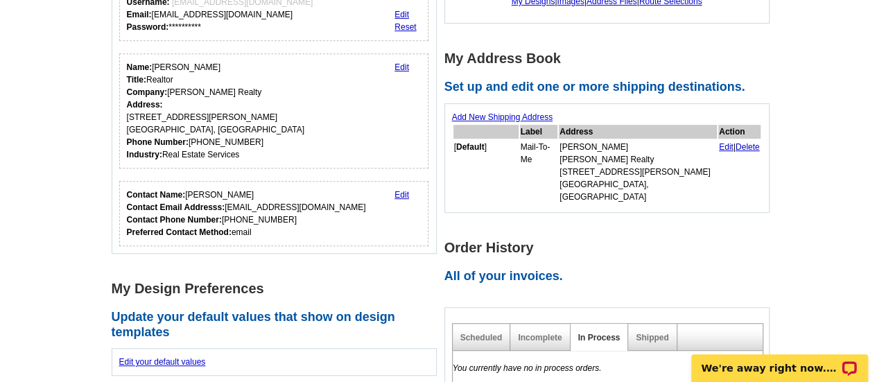  I want to click on strong: Preferred Contact Method:, so click(179, 232).